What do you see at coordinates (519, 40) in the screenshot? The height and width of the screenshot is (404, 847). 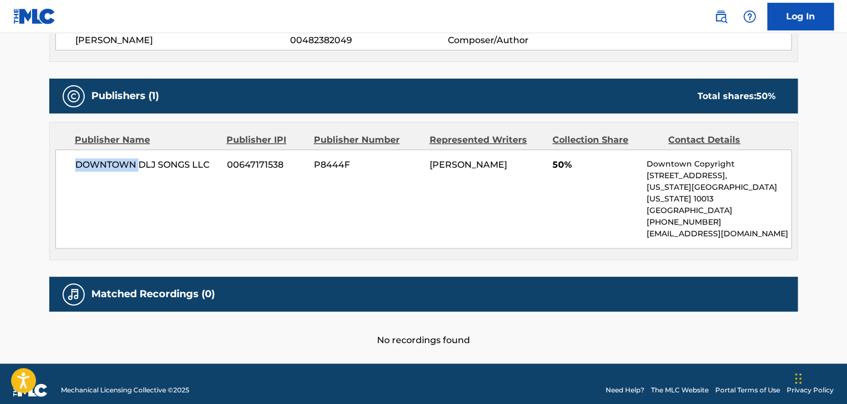 I see `span: Composer/Author` at bounding box center [519, 40].